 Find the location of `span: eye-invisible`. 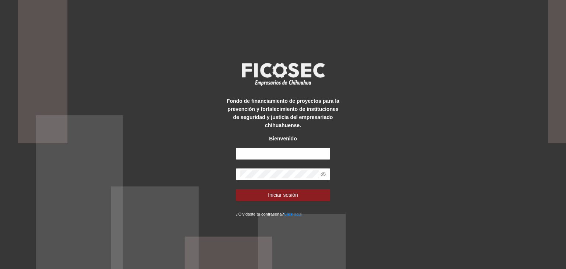

span: eye-invisible is located at coordinates (323, 174).